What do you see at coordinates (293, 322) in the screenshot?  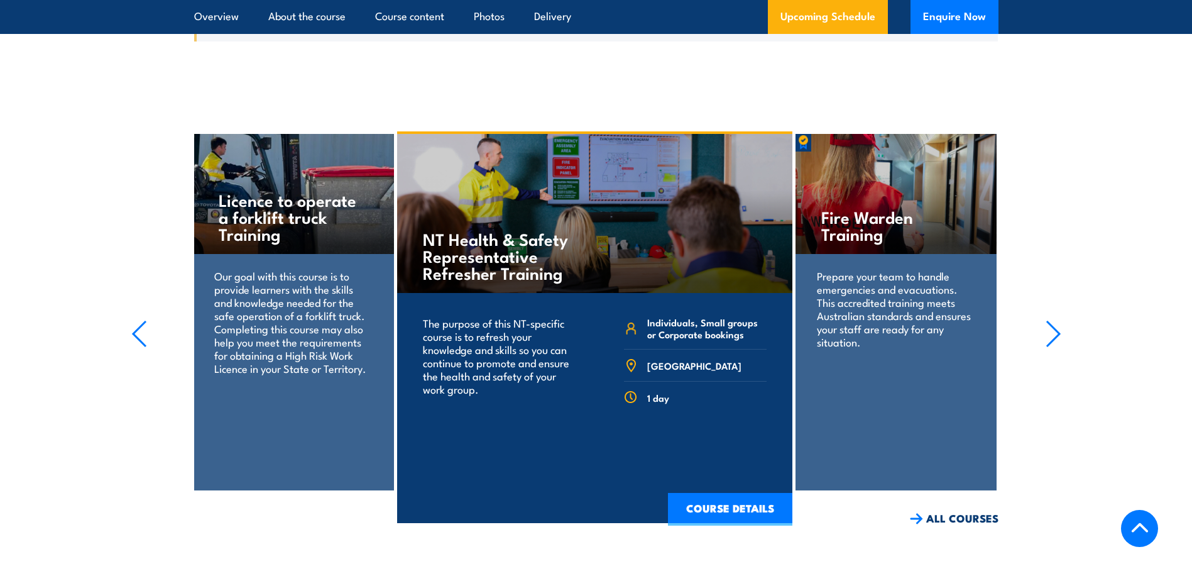 I see `p: Our goal with this course is to provide learners with the skills and knowledge needed for the saf...` at bounding box center [293, 322].